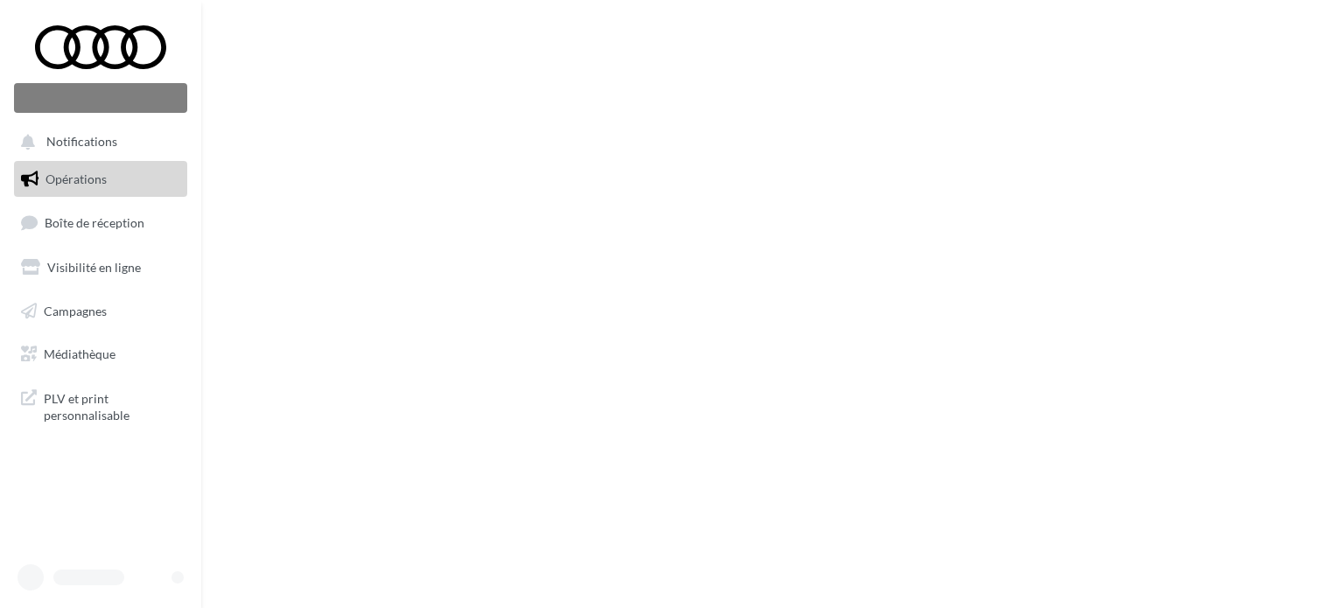 The width and height of the screenshot is (1344, 608). I want to click on span: Opérations, so click(76, 179).